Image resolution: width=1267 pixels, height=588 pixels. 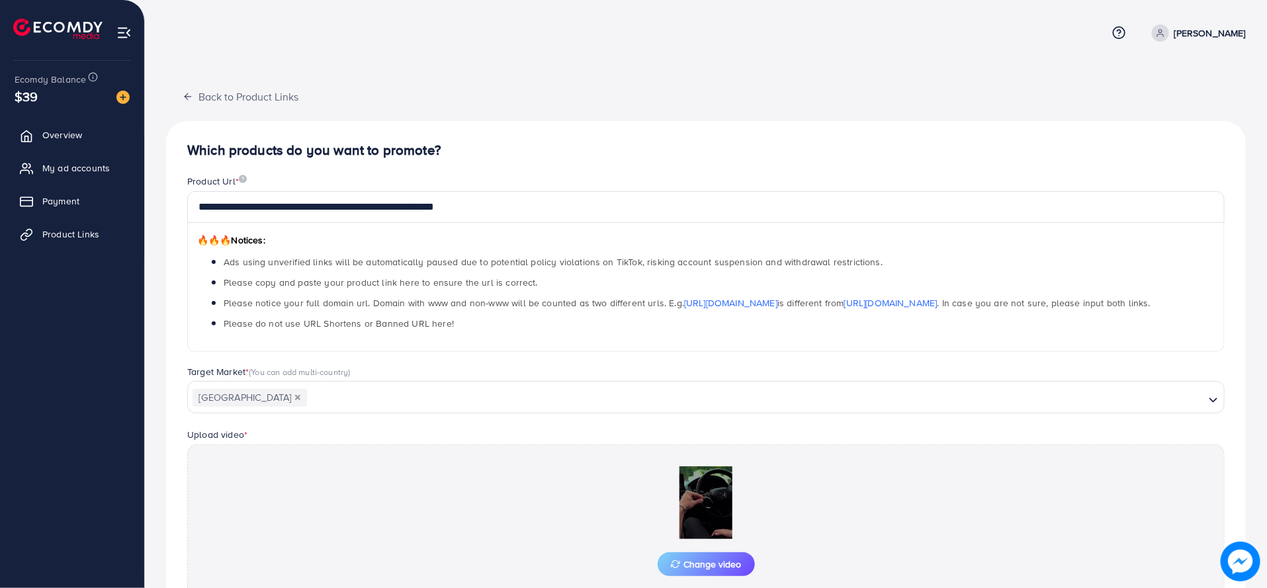 What do you see at coordinates (706, 564) in the screenshot?
I see `button: Change video` at bounding box center [706, 564].